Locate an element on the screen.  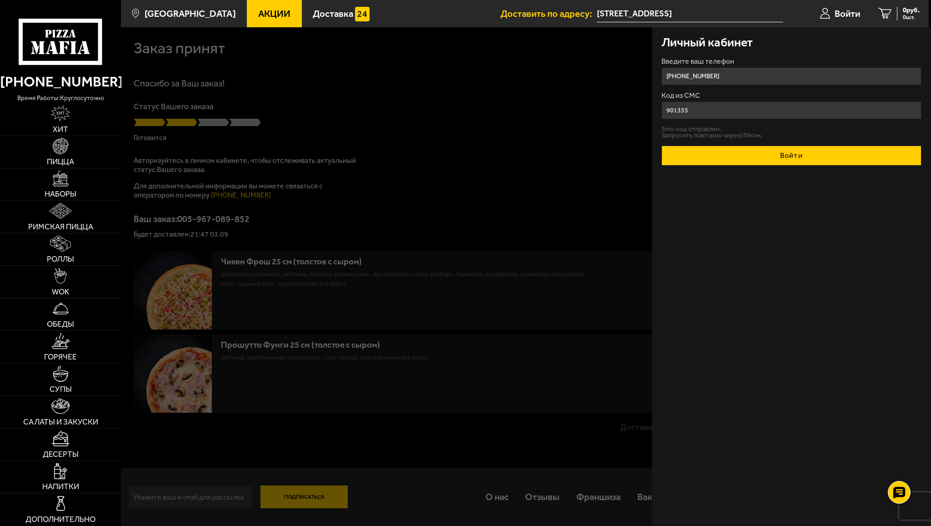
span: Обеды is located at coordinates (60, 324).